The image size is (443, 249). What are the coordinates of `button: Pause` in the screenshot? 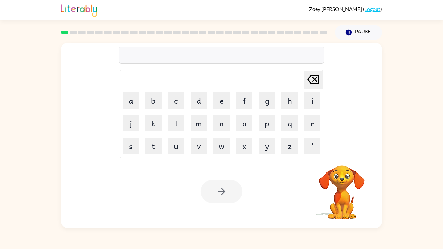 It's located at (359, 32).